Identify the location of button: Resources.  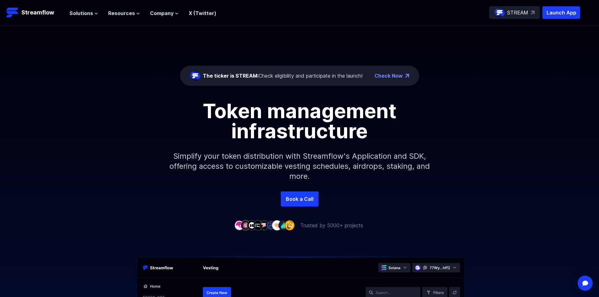
(124, 13).